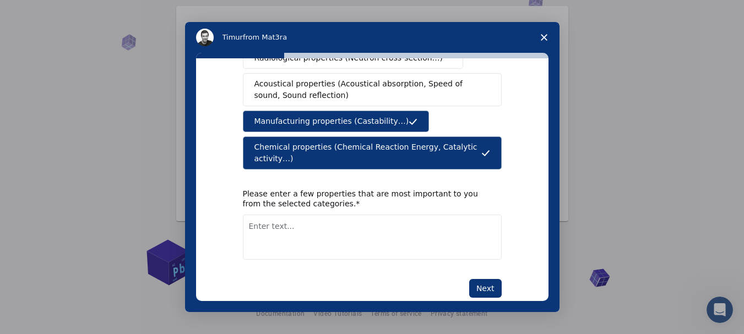 This screenshot has height=334, width=744. I want to click on button: Chemical properties (Chemical Reaction Energy, Catalytic activity…), so click(373, 153).